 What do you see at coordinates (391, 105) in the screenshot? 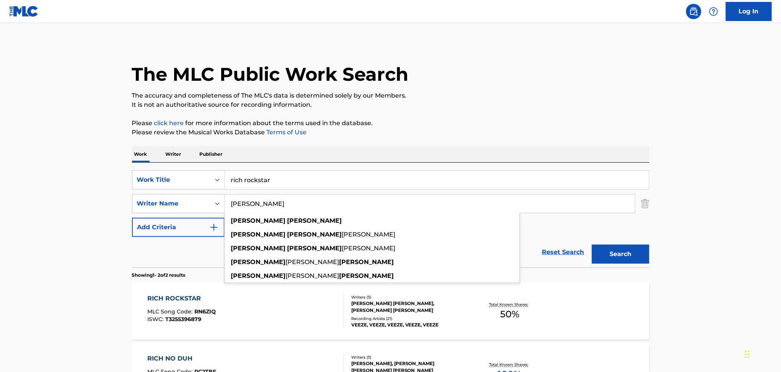
I see `p: It is not an authoritative source for recording information.` at bounding box center [391, 105].